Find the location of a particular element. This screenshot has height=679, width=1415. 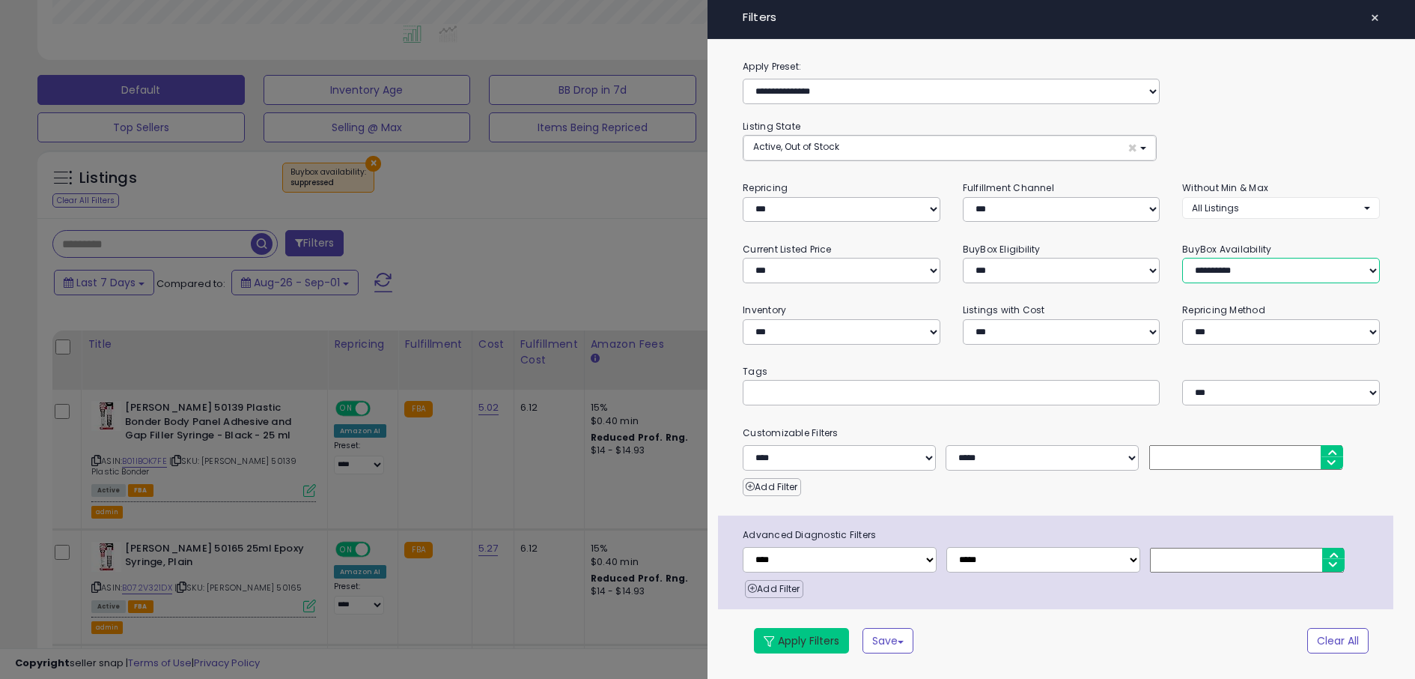

button: Clear All is located at coordinates (1338, 640).